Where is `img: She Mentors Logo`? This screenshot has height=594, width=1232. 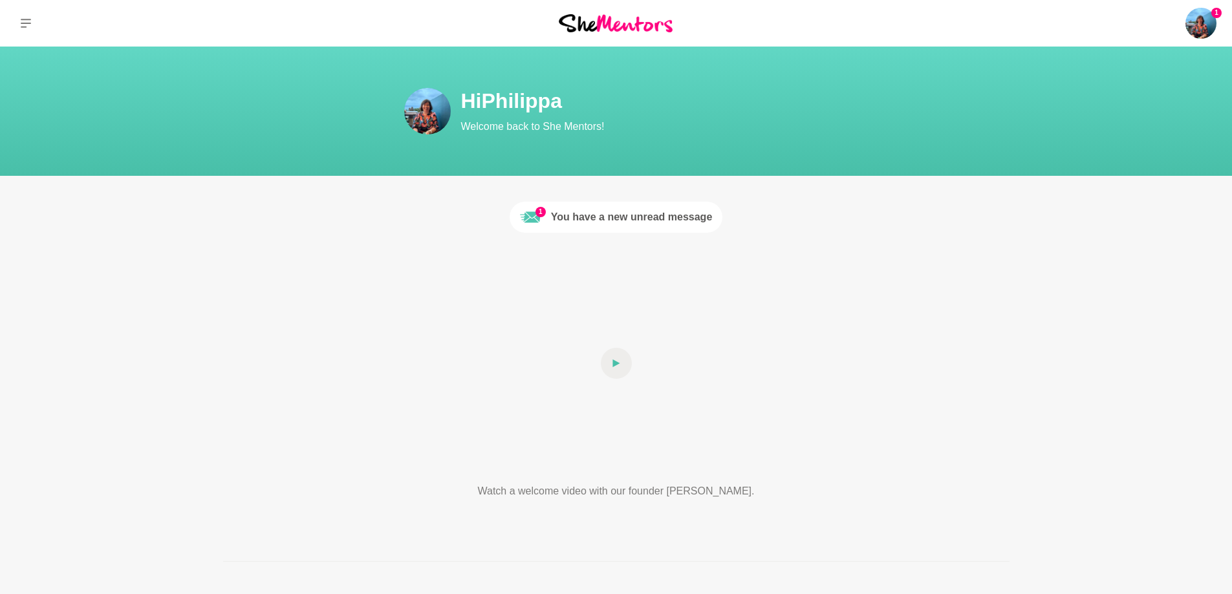
img: She Mentors Logo is located at coordinates (616, 23).